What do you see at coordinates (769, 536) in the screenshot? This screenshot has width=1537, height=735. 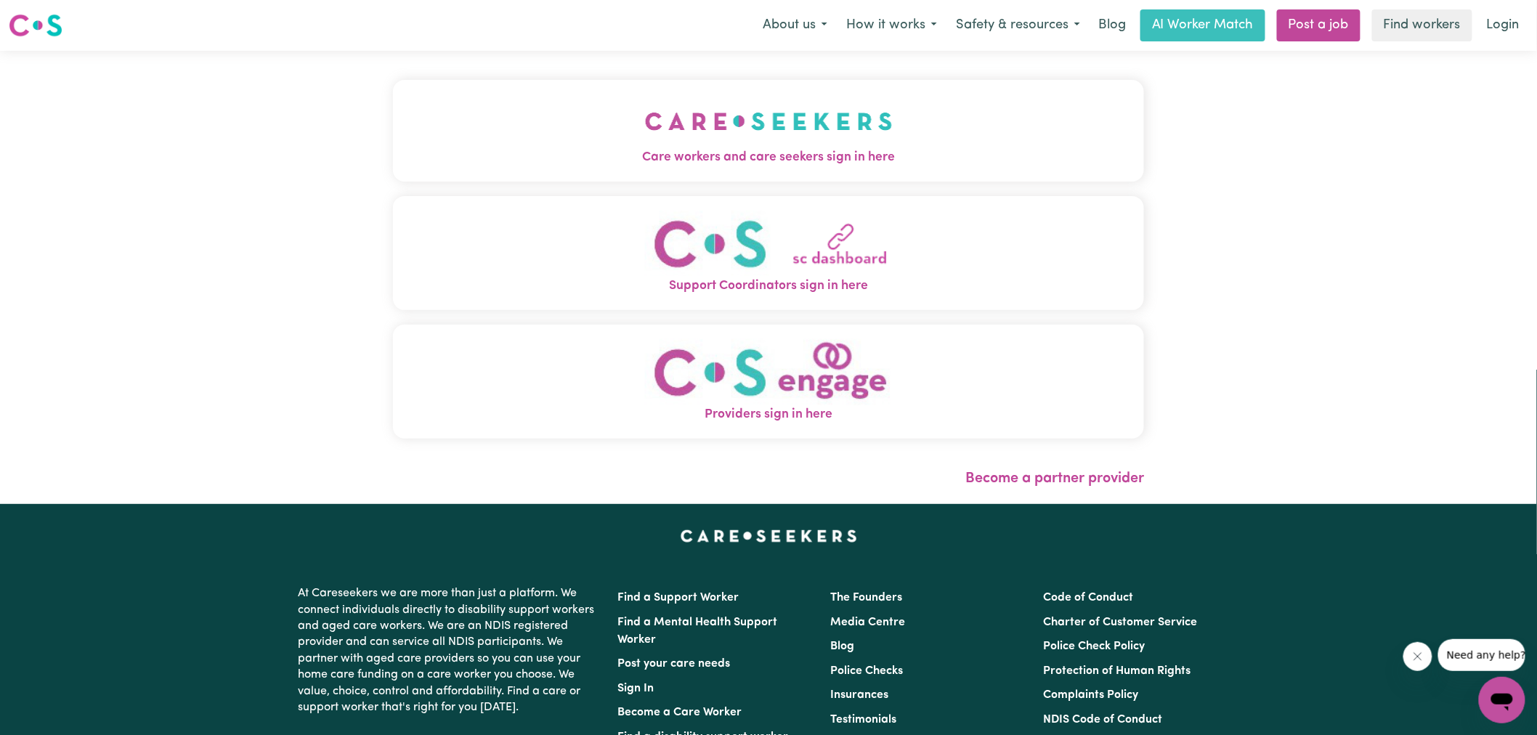 I see `a: Careseekers home page` at bounding box center [769, 536].